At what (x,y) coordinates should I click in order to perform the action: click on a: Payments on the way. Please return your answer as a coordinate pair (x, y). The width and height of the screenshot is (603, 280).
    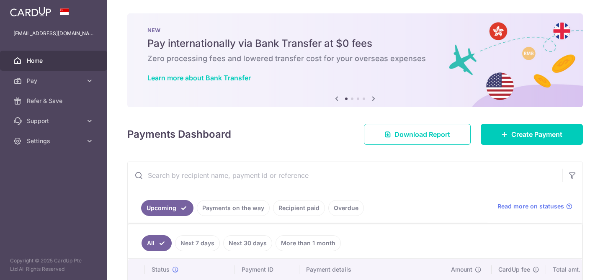
    Looking at the image, I should click on (233, 208).